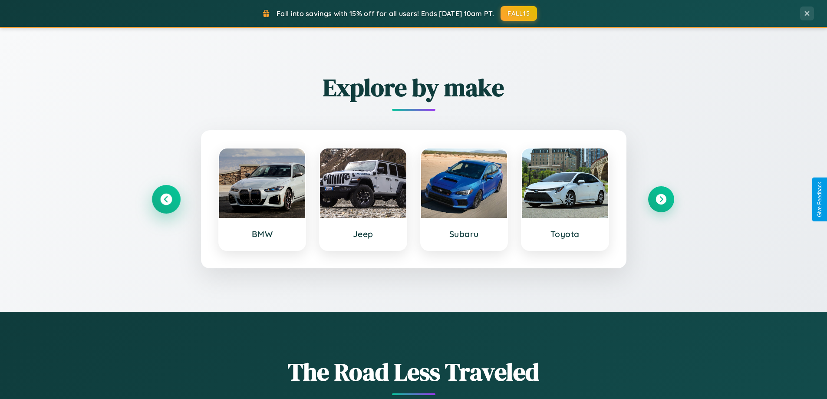 The image size is (827, 399). I want to click on h3: Subaru, so click(464, 234).